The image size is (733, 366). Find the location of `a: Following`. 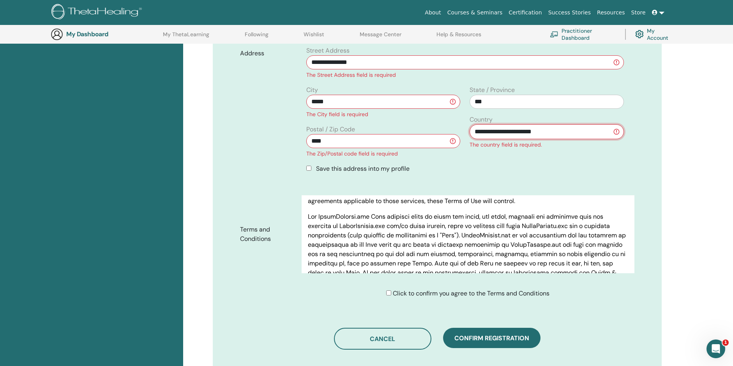

a: Following is located at coordinates (257, 37).